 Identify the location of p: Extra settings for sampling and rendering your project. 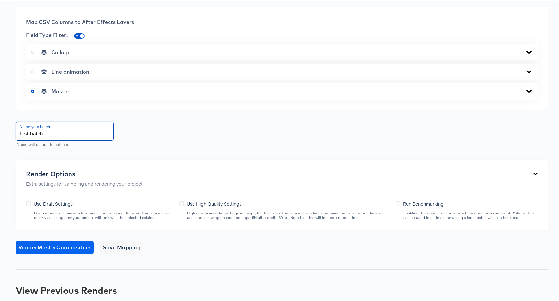
(84, 182).